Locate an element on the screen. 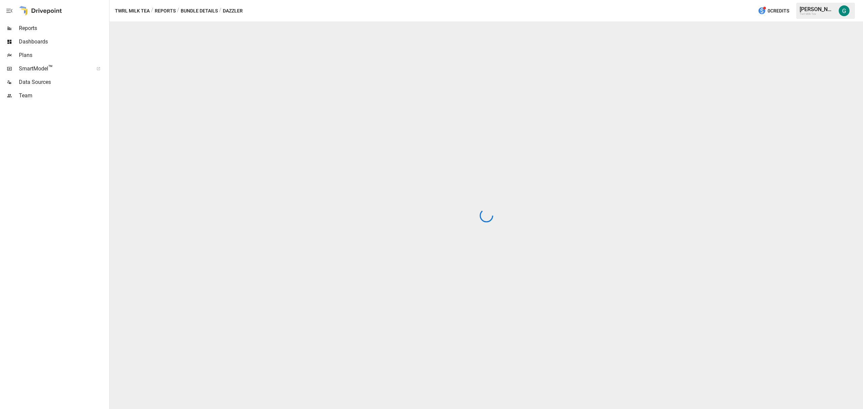  button: Bundle Details is located at coordinates (199, 11).